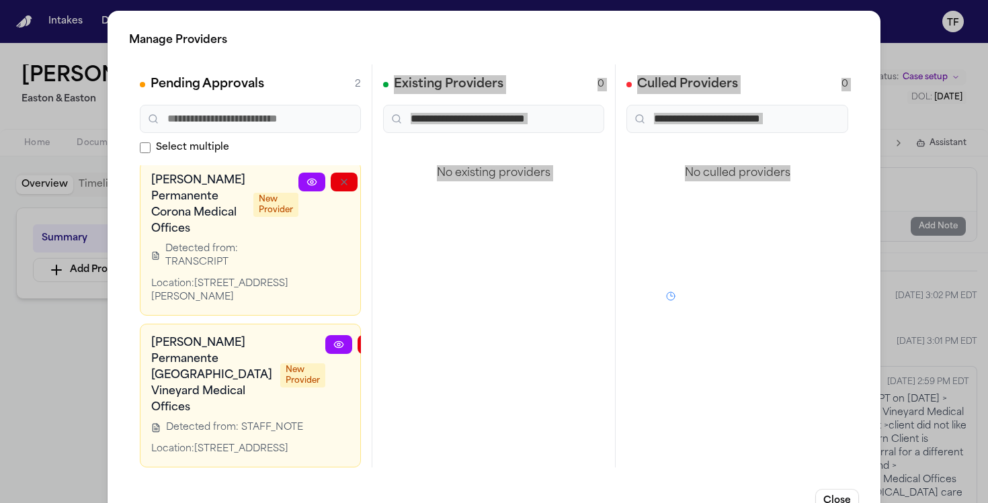  I want to click on h2: Existing Providers, so click(448, 85).